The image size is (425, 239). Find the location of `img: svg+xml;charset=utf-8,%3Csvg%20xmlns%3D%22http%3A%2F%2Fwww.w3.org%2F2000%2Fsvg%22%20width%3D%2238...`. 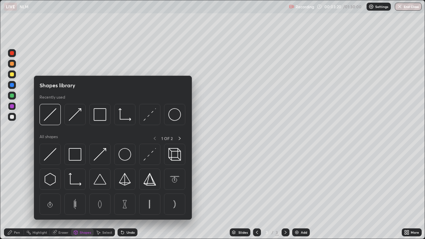

img: svg+xml;charset=utf-8,%3Csvg%20xmlns%3D%22http%3A%2F%2Fwww.w3.org%2F2000%2Fsvg%22%20width%3D%2238... is located at coordinates (100, 179).